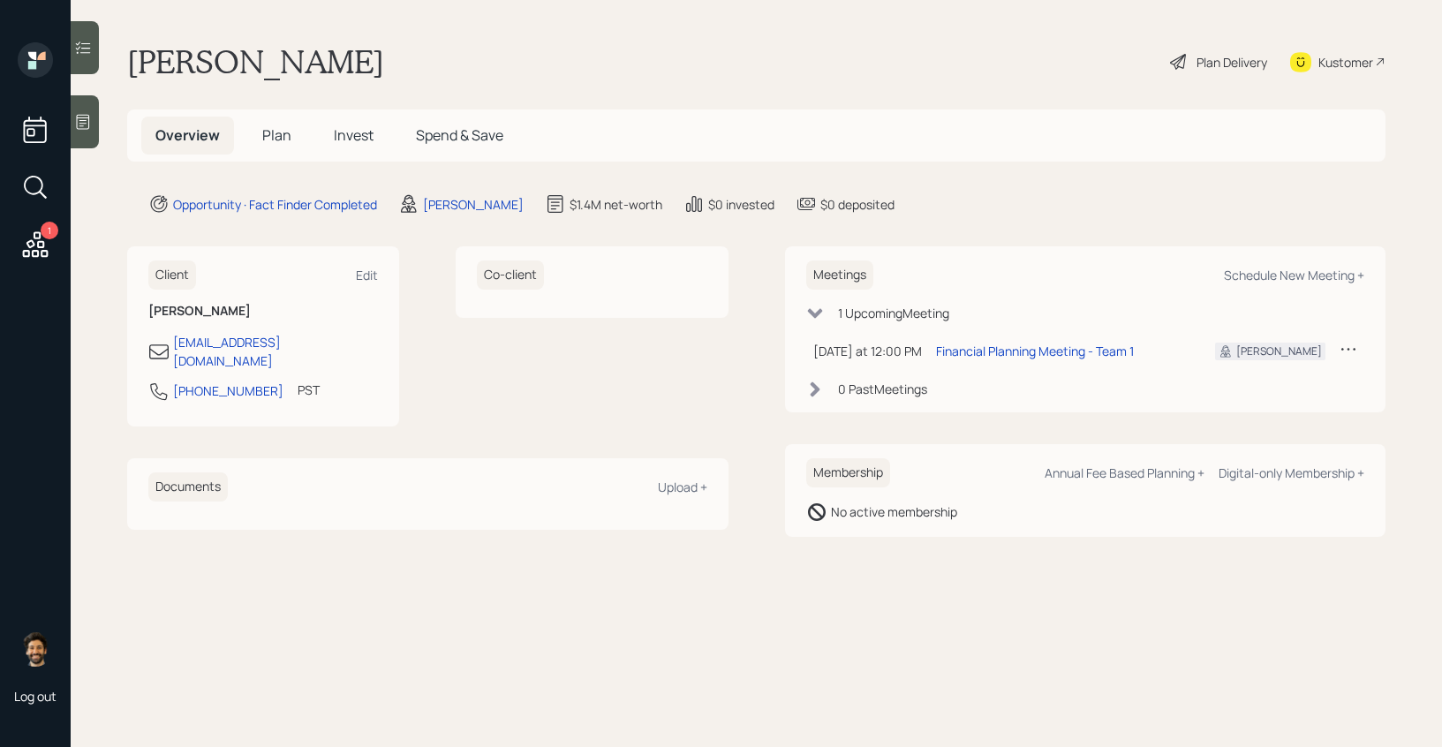  I want to click on div: Annual Fee Based Planning +, so click(1124, 472).